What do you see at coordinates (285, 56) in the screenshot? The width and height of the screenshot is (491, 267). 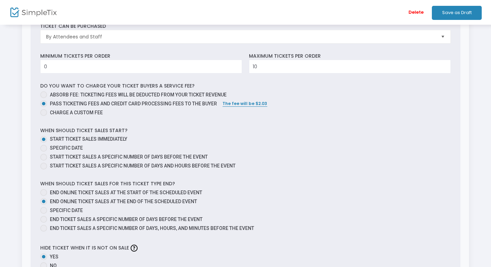 I see `label: Maximum tickets per order` at bounding box center [285, 56].